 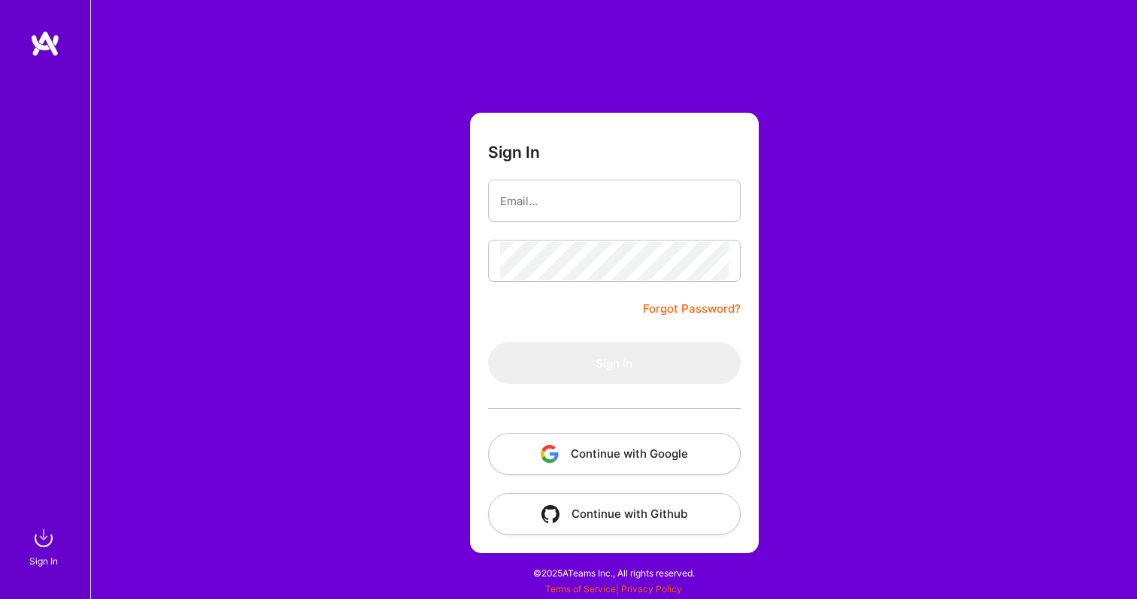 What do you see at coordinates (614, 573) in the screenshot?
I see `div: © 2025 ATeams Inc., All rights reserved.` at bounding box center [614, 573].